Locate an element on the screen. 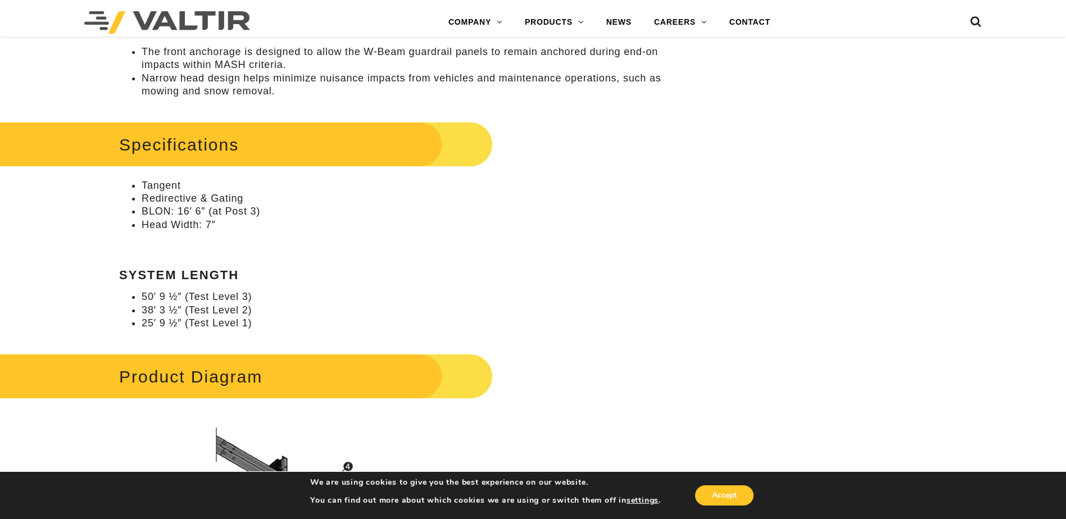 This screenshot has width=1066, height=519. a: CAREERS is located at coordinates (681, 22).